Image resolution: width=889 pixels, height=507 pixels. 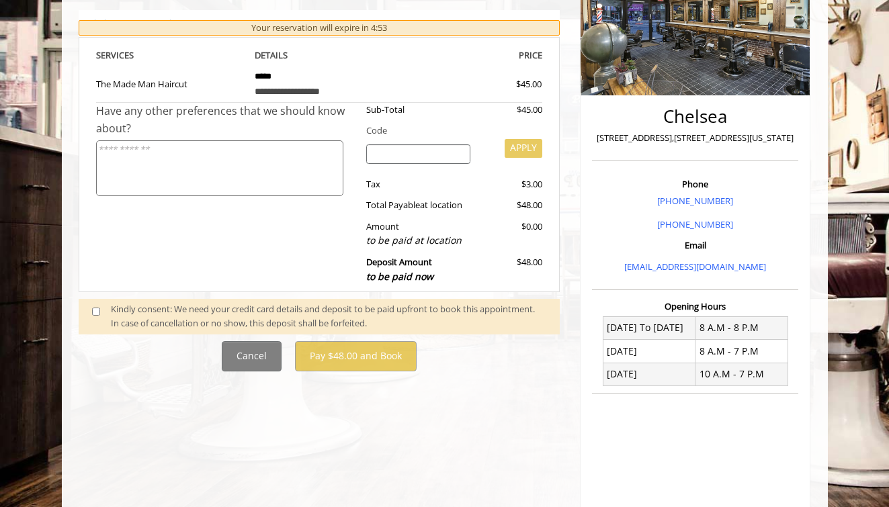 What do you see at coordinates (418, 234) in the screenshot?
I see `div: Amount` at bounding box center [418, 234].